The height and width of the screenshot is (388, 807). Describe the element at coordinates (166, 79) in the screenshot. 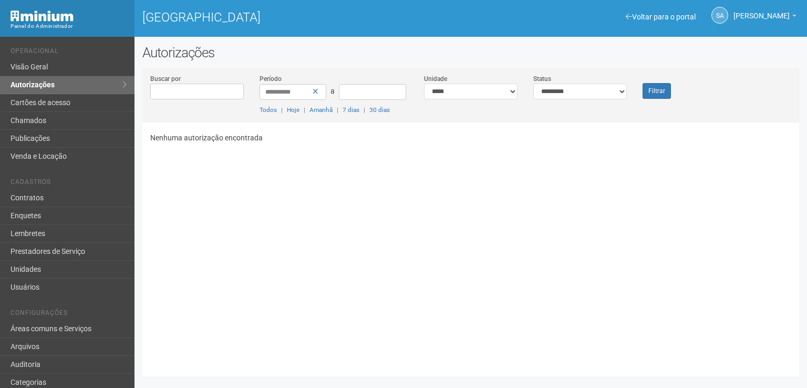

I see `label: Buscar por` at that location.